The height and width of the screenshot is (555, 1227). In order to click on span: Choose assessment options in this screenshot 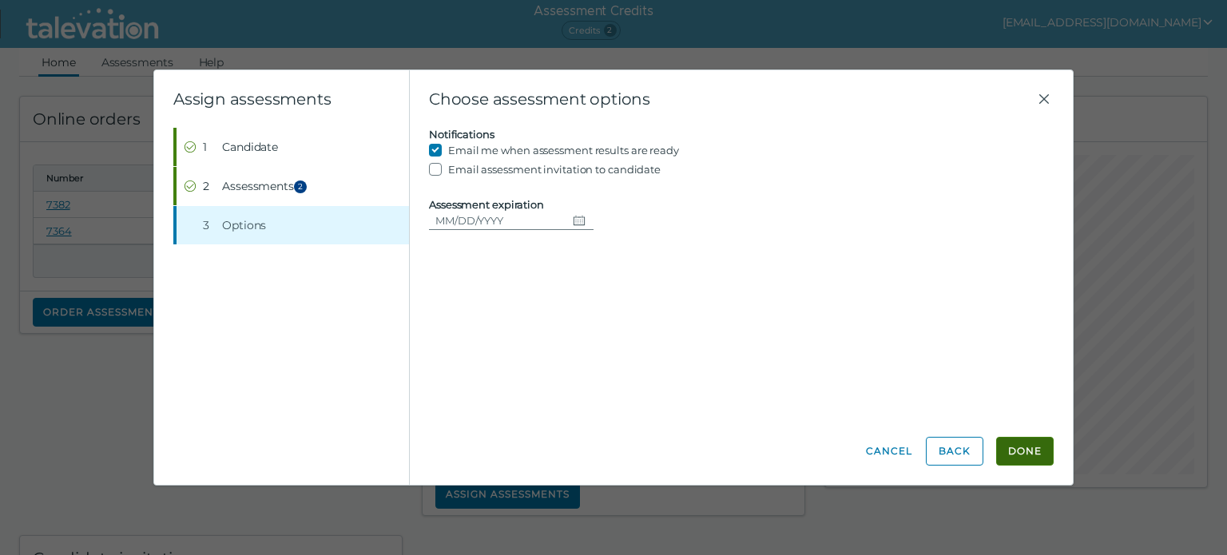, I will do `click(732, 99)`.